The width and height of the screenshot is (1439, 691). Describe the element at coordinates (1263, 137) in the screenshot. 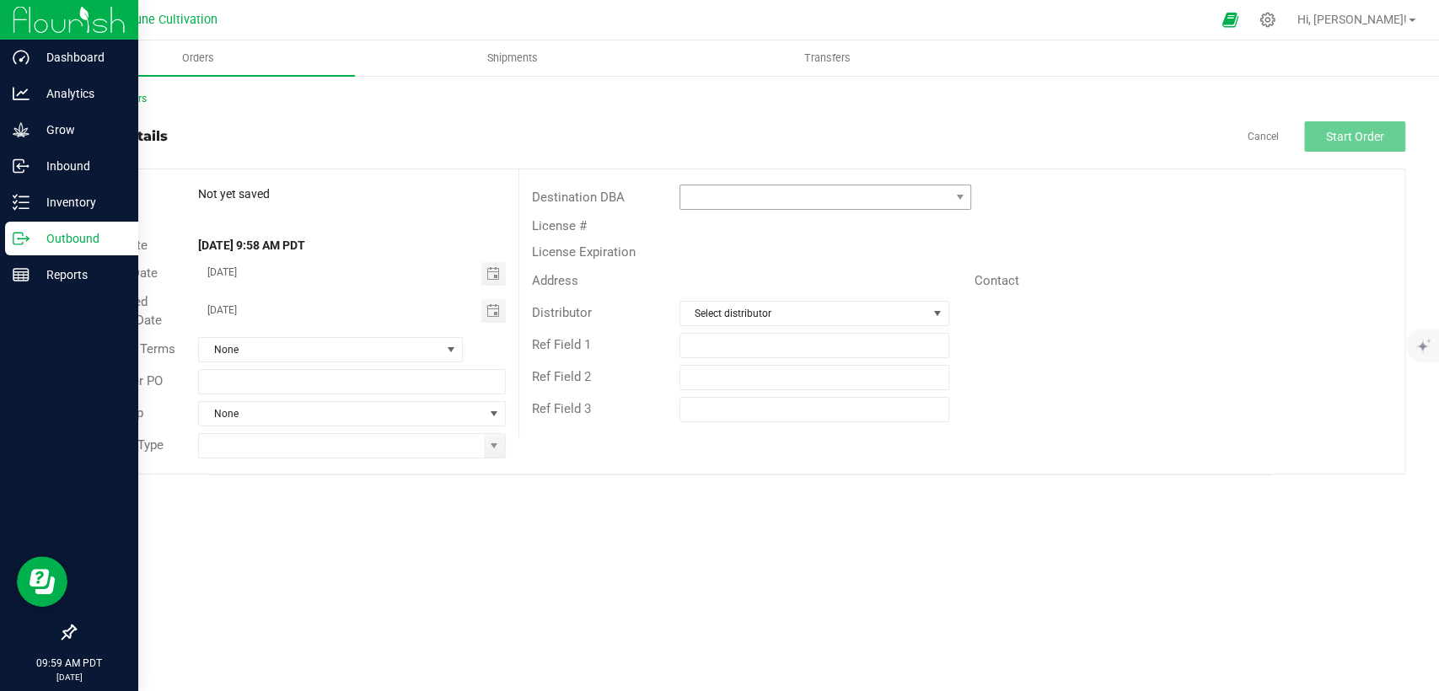

I see `a: Cancel` at that location.